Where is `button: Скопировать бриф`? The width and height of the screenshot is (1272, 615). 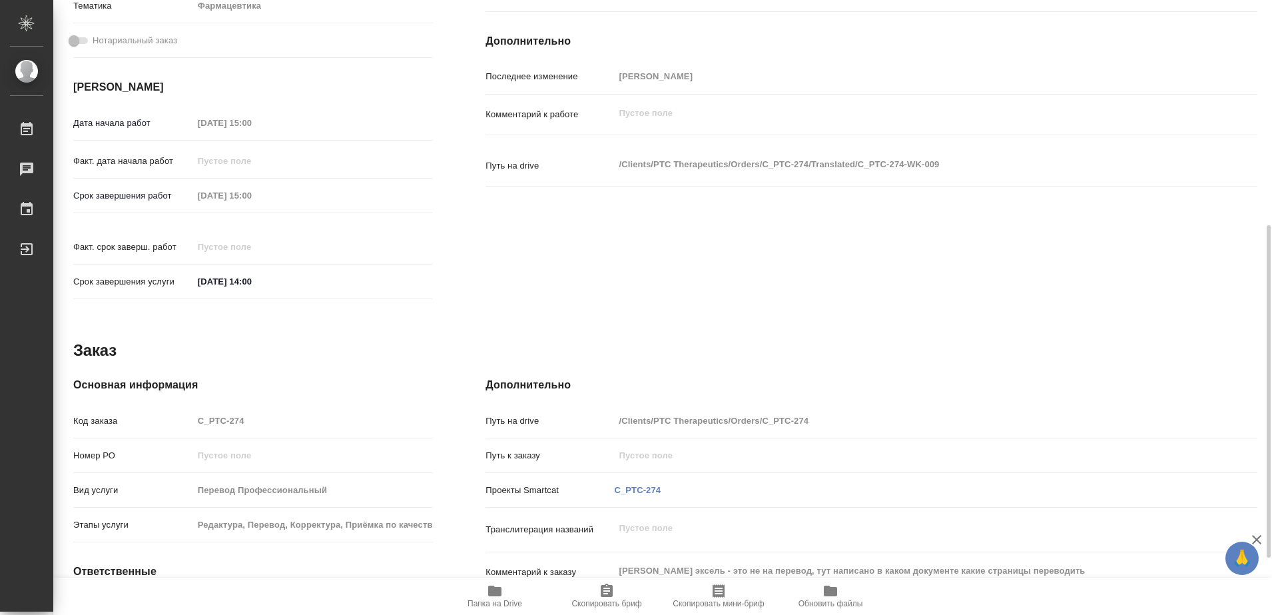 button: Скопировать бриф is located at coordinates (607, 596).